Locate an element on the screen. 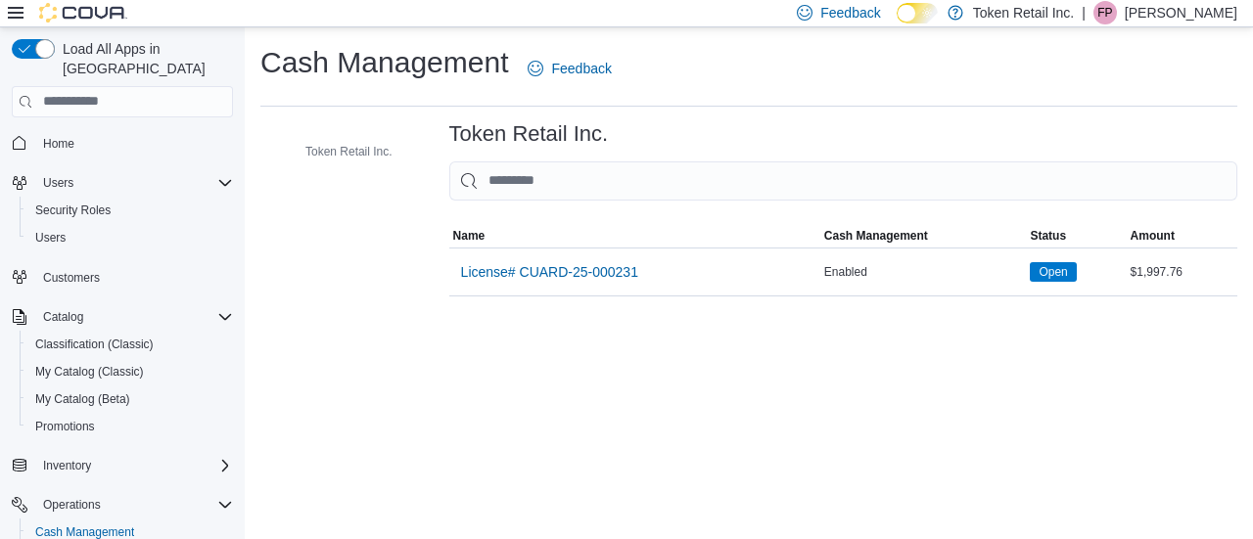 The image size is (1253, 539). span: Amount is located at coordinates (1152, 236).